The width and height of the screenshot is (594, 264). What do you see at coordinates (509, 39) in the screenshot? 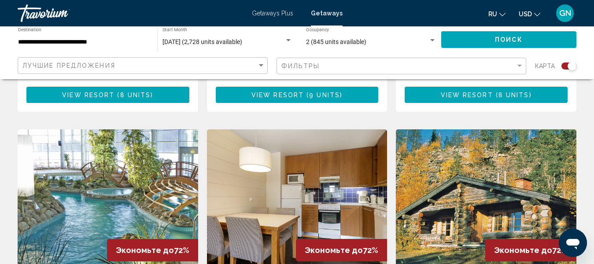
I see `button: Поиск` at bounding box center [509, 39].